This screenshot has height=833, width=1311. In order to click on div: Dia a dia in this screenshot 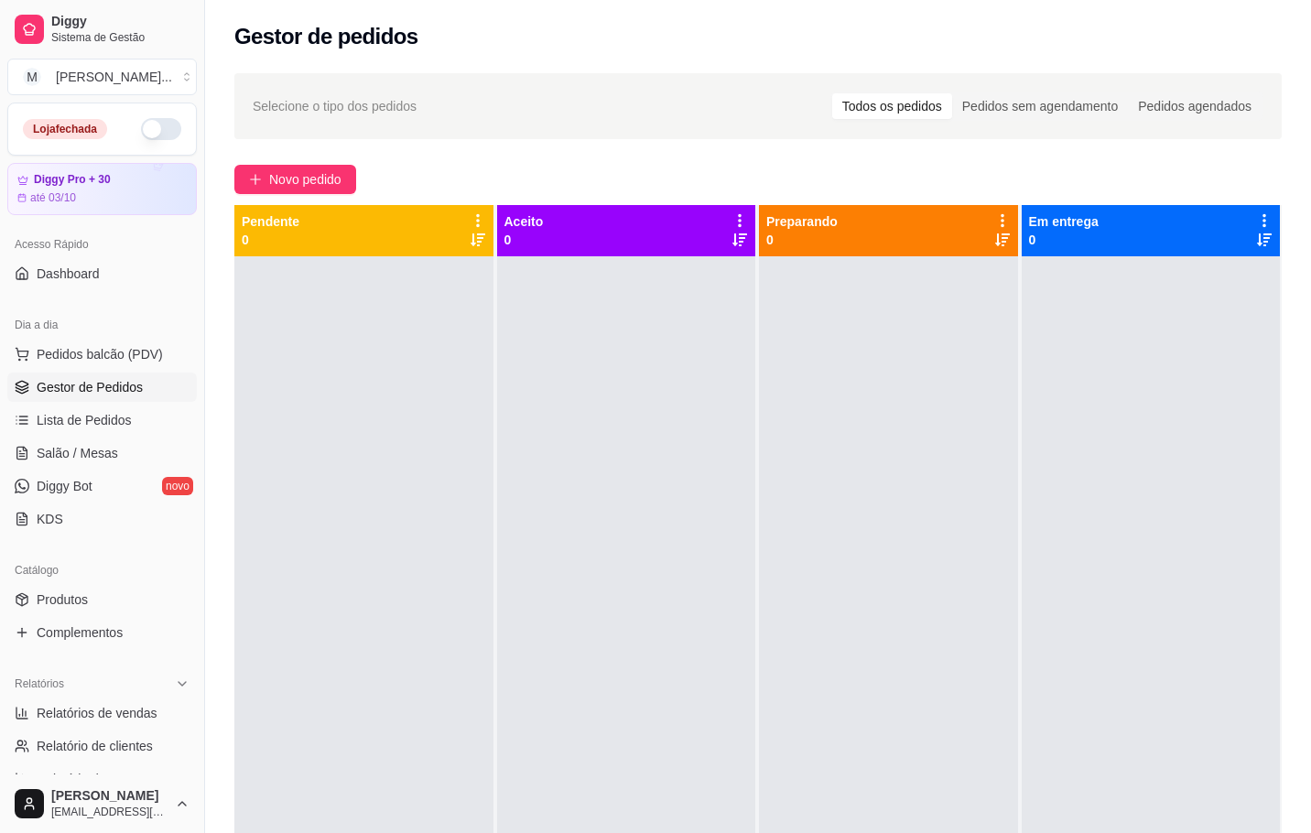, I will do `click(102, 325)`.